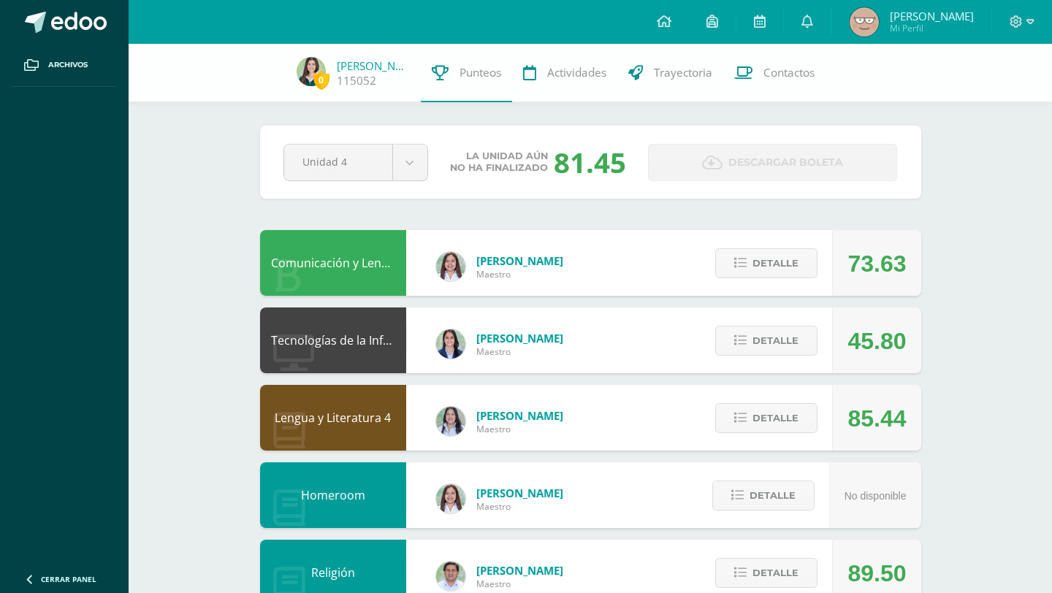 The width and height of the screenshot is (1052, 593). I want to click on span: Actividades, so click(576, 72).